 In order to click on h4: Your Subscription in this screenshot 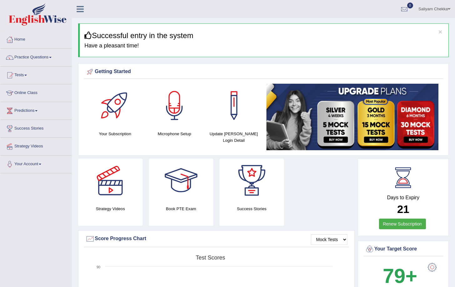, I will do `click(115, 134)`.